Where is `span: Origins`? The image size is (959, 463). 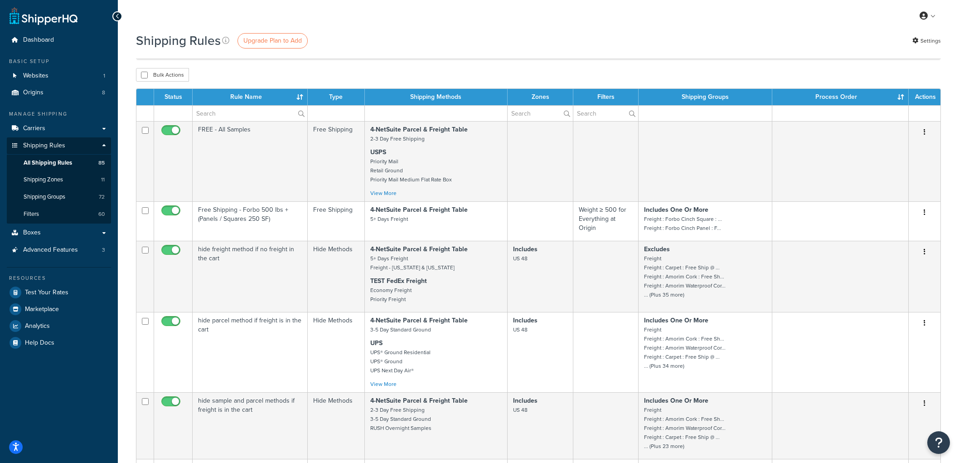
span: Origins is located at coordinates (33, 92).